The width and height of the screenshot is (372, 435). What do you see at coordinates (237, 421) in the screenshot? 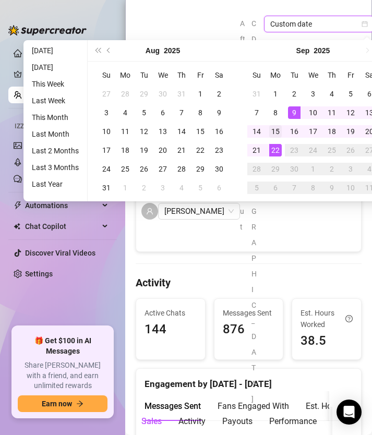
I see `div: Payouts` at bounding box center [237, 421].